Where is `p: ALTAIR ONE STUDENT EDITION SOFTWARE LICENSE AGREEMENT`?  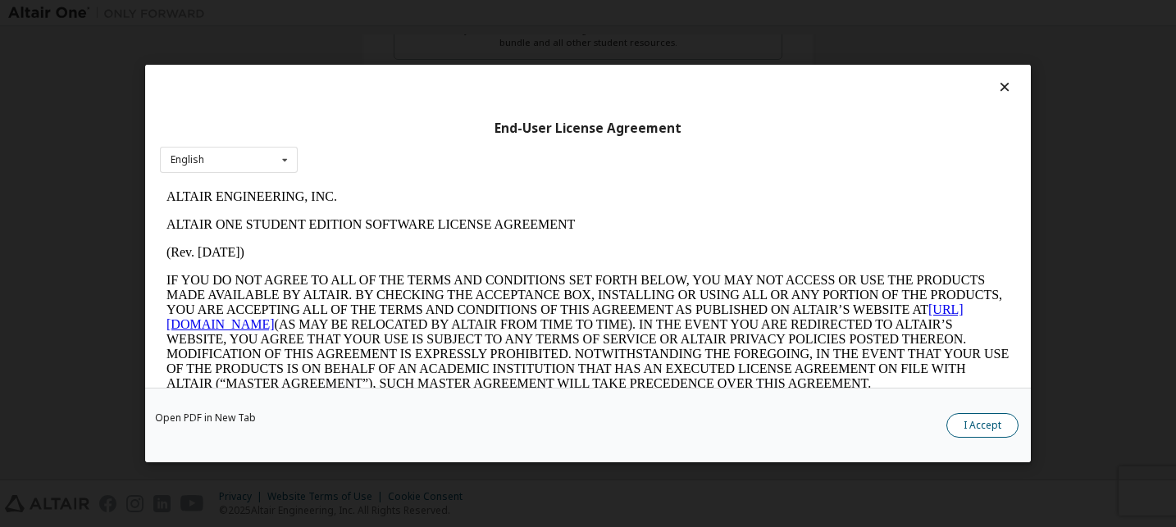 p: ALTAIR ONE STUDENT EDITION SOFTWARE LICENSE AGREEMENT is located at coordinates (428, 42).